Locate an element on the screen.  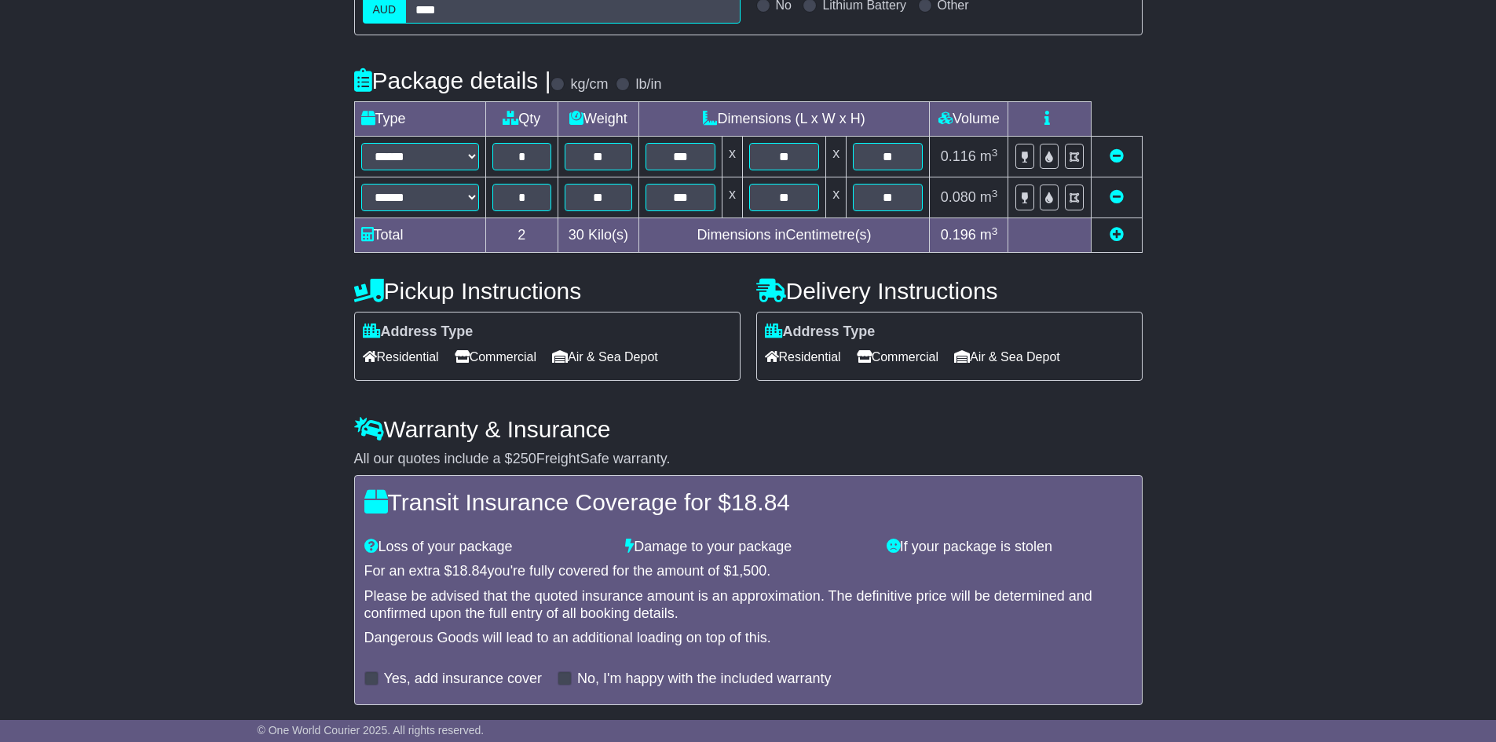
label: lb/in is located at coordinates (648, 85).